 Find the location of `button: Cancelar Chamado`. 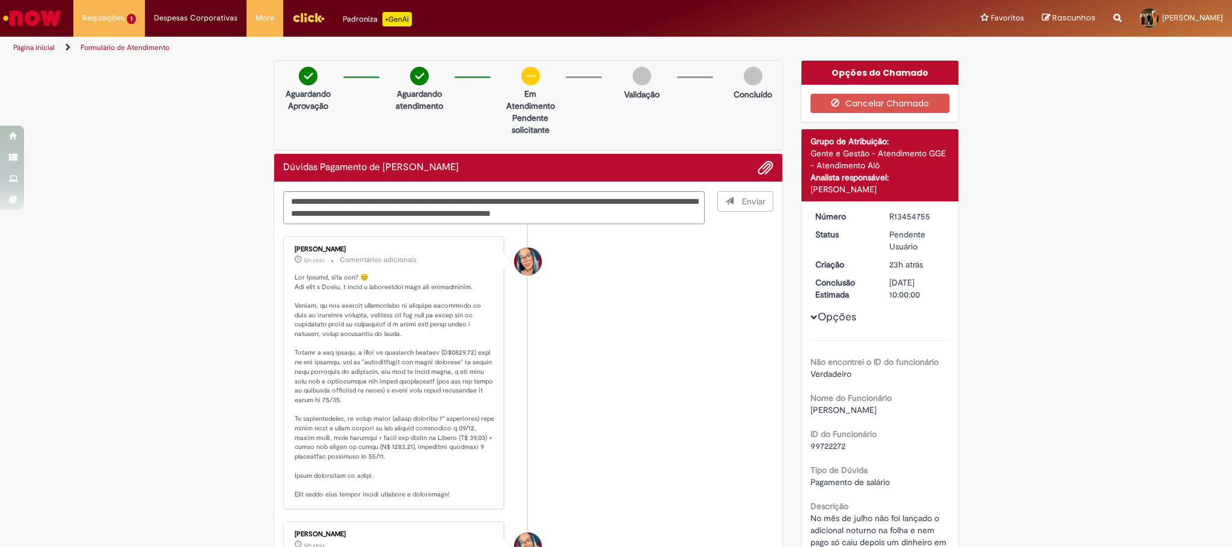

button: Cancelar Chamado is located at coordinates (879, 103).